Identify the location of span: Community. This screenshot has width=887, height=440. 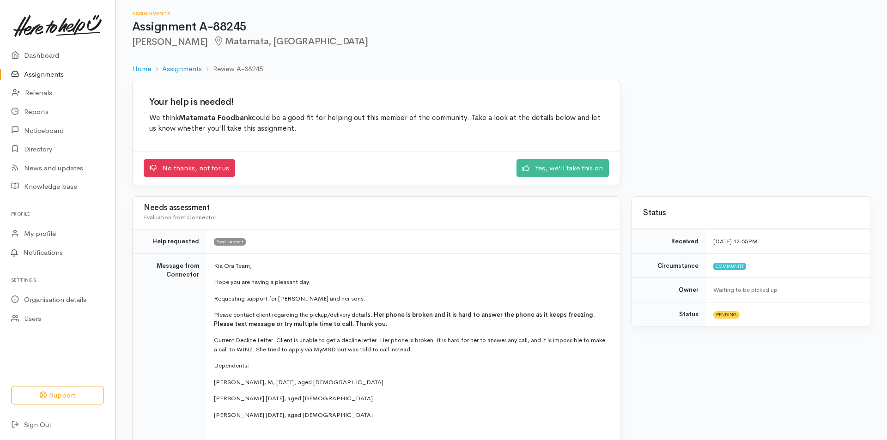
(730, 267).